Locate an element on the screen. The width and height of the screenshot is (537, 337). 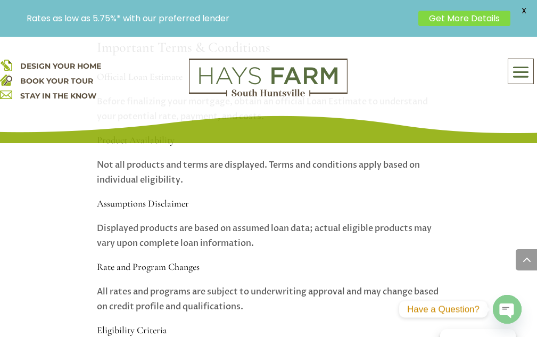
div: Displayed products are based on assumed loan data; actual eligible products may vary upon complet... is located at coordinates (269, 236).